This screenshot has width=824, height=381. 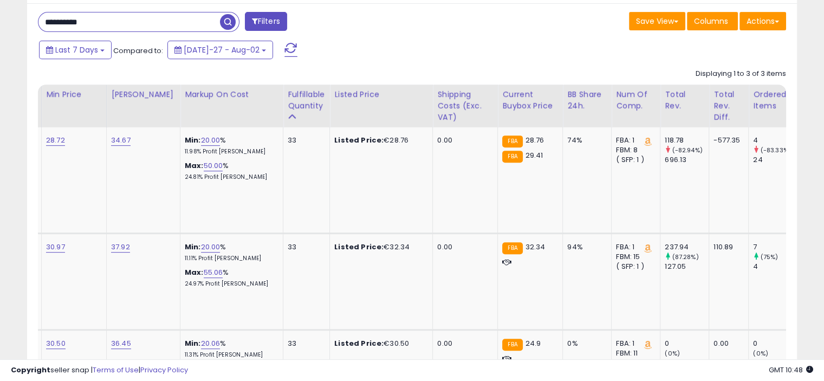 What do you see at coordinates (55, 247) in the screenshot?
I see `a: 30.97` at bounding box center [55, 247].